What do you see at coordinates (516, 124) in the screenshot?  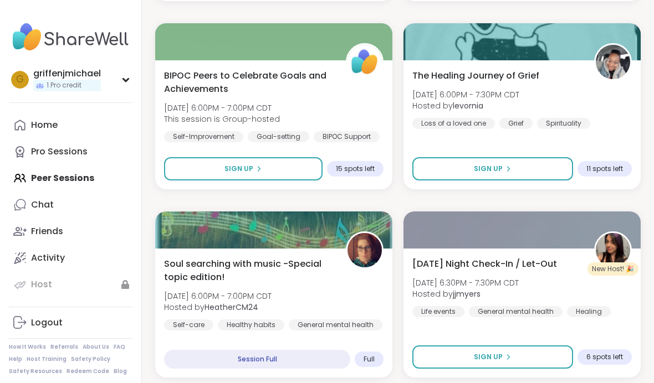 I see `div: Grief` at bounding box center [516, 124].